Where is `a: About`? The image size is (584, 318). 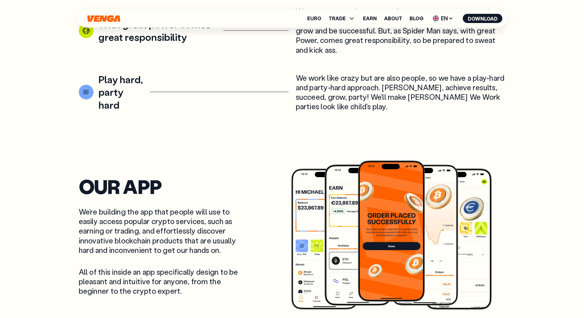
a: About is located at coordinates (393, 18).